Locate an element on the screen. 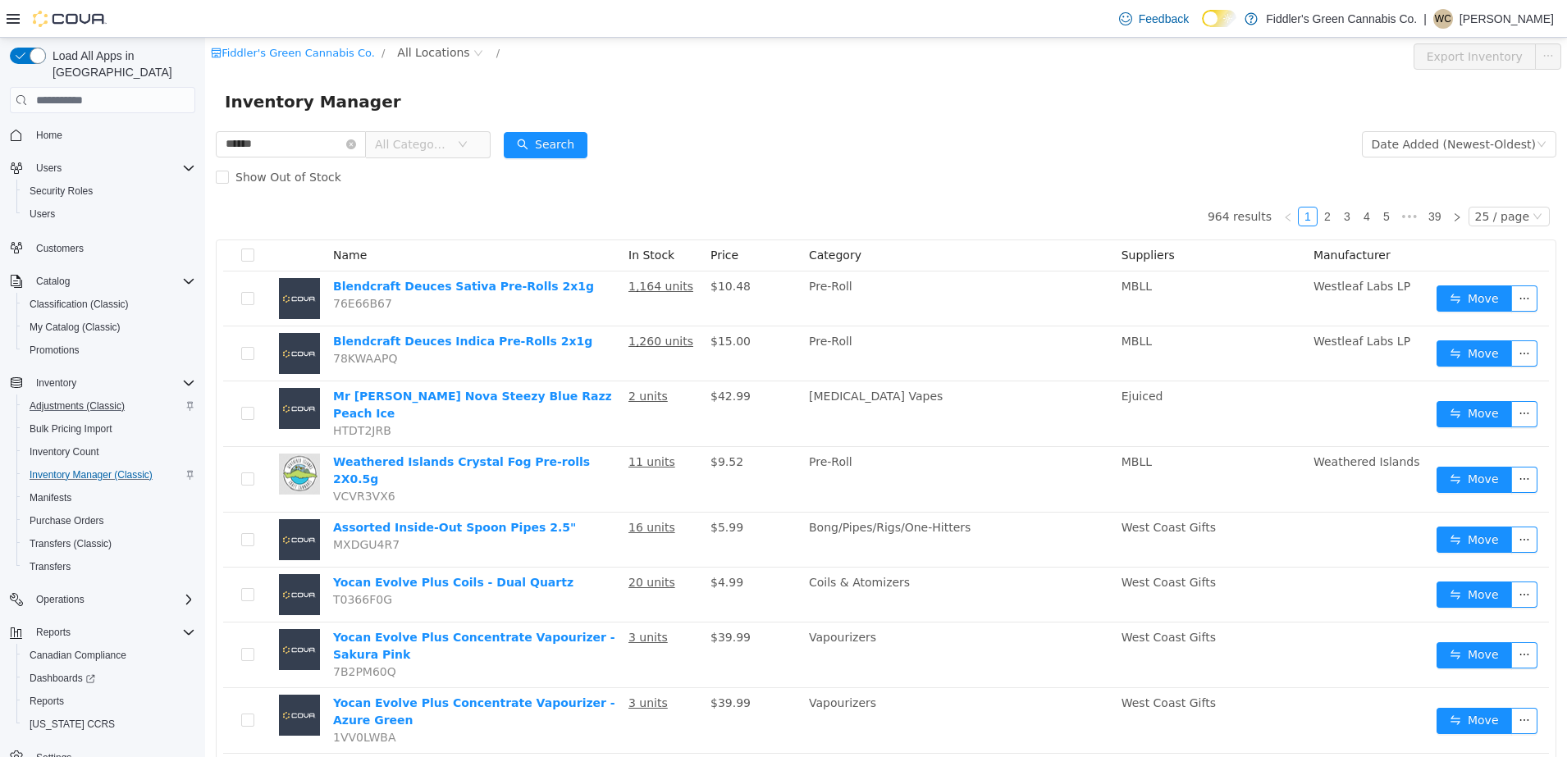 Image resolution: width=1567 pixels, height=757 pixels. img: Blendcraft Deuces Sativa Pre-Rolls 2x1g placeholder is located at coordinates (94, 261).